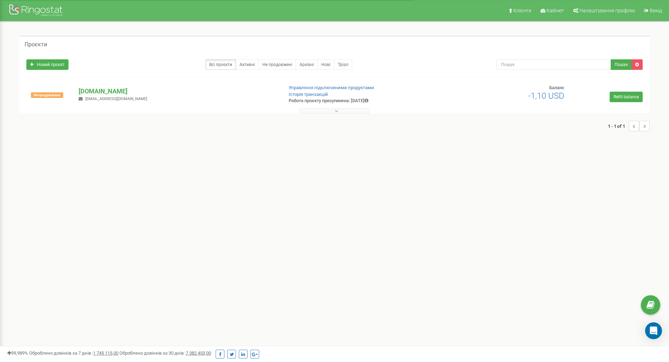  What do you see at coordinates (247, 65) in the screenshot?
I see `a: Активні` at bounding box center [247, 65].